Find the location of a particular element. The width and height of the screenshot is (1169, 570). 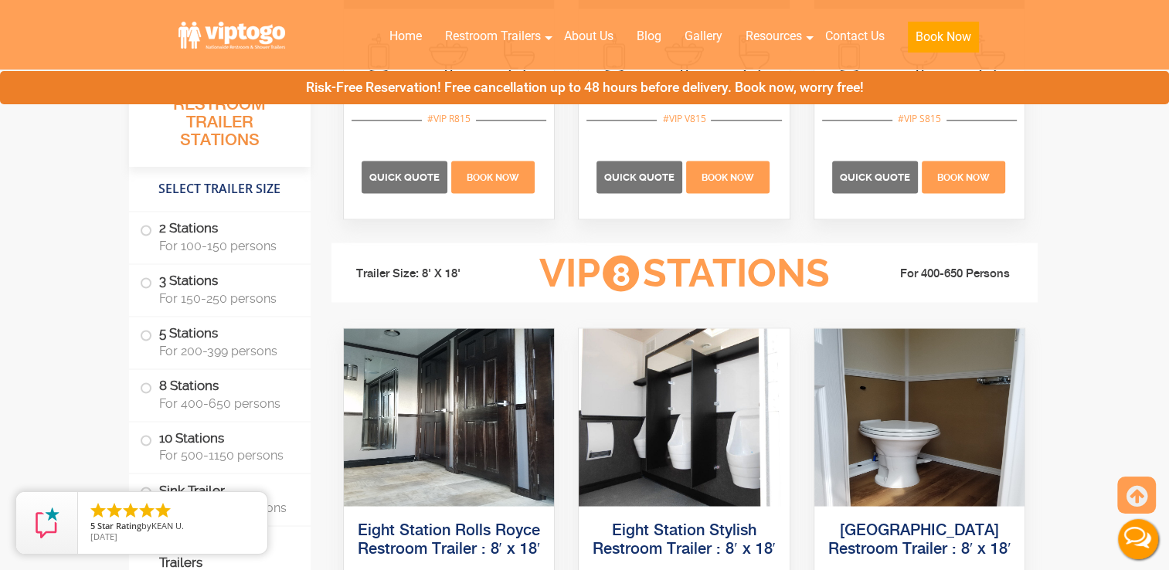

div: #VIP S815 is located at coordinates (919, 119).